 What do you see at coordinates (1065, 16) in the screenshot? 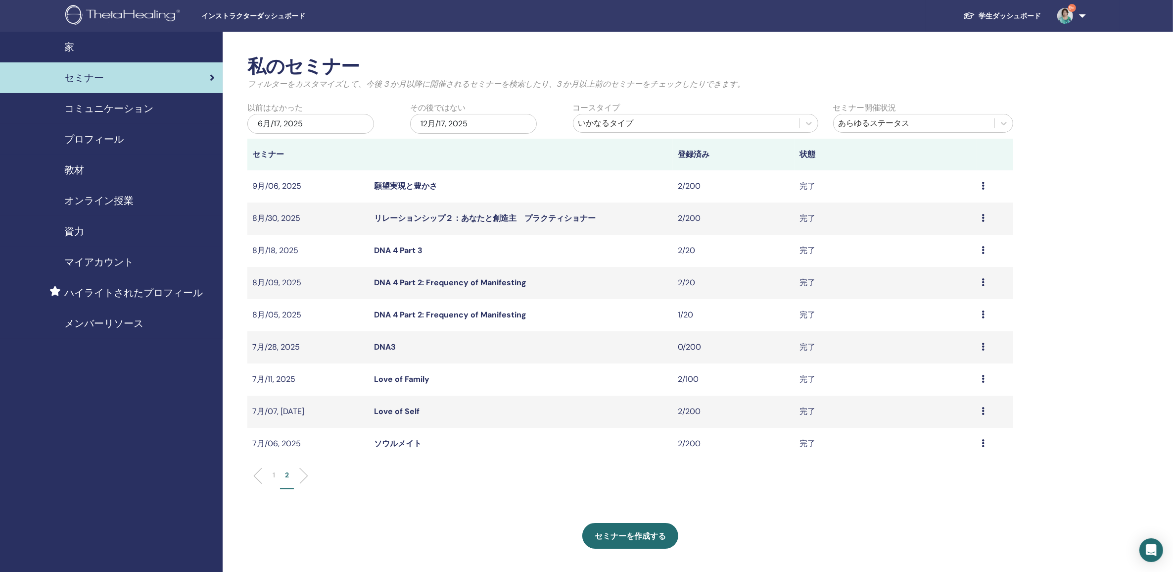
I see `img: default.jpg` at bounding box center [1065, 16].